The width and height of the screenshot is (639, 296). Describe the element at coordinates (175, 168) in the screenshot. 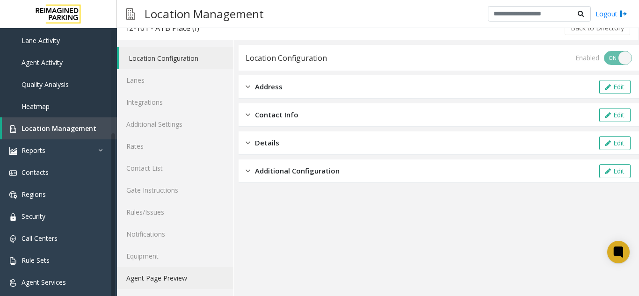

I see `a: Contact List` at that location.